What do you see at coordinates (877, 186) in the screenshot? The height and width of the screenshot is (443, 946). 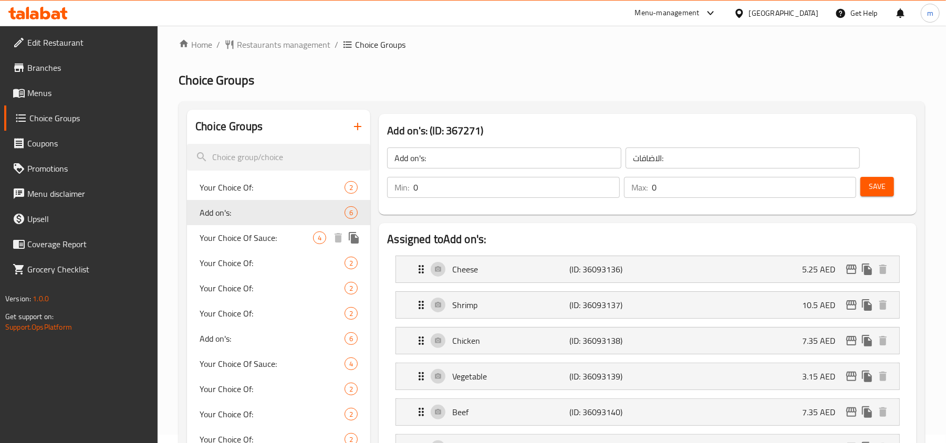 I see `span: Save` at bounding box center [877, 186].